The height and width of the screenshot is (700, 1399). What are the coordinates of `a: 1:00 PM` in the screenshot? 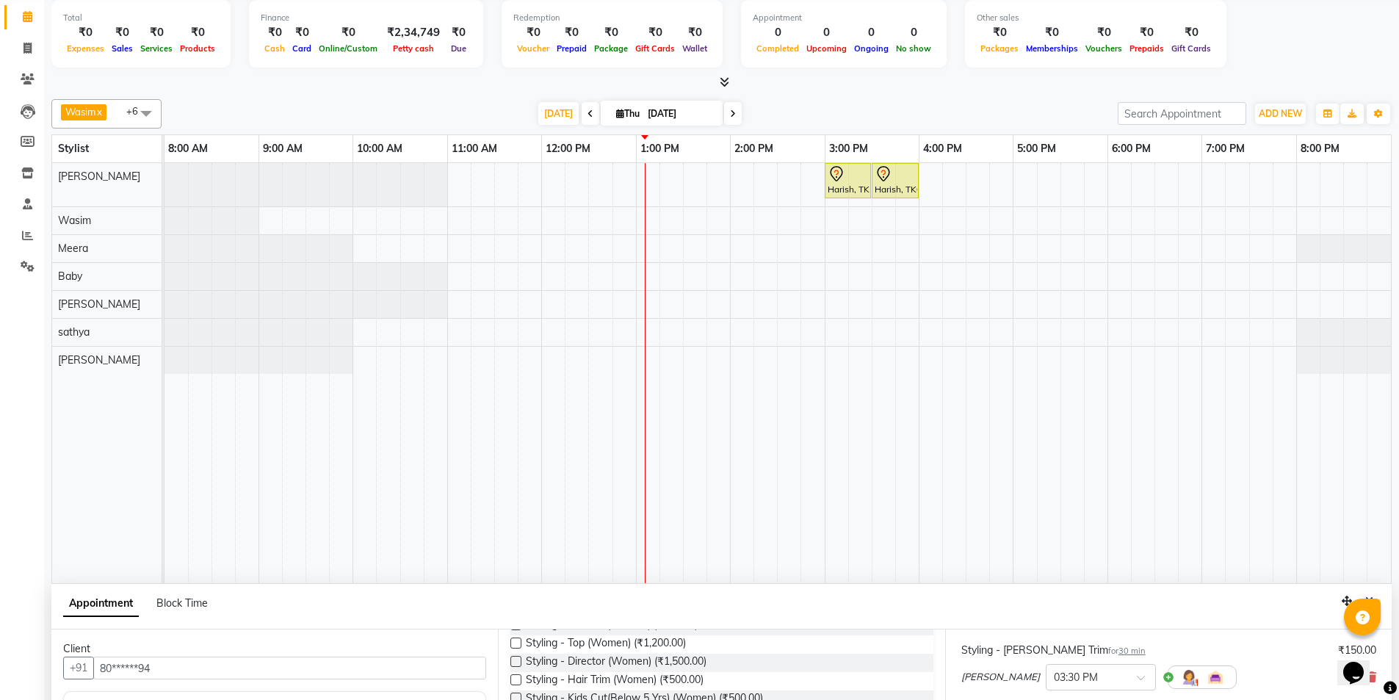 It's located at (660, 148).